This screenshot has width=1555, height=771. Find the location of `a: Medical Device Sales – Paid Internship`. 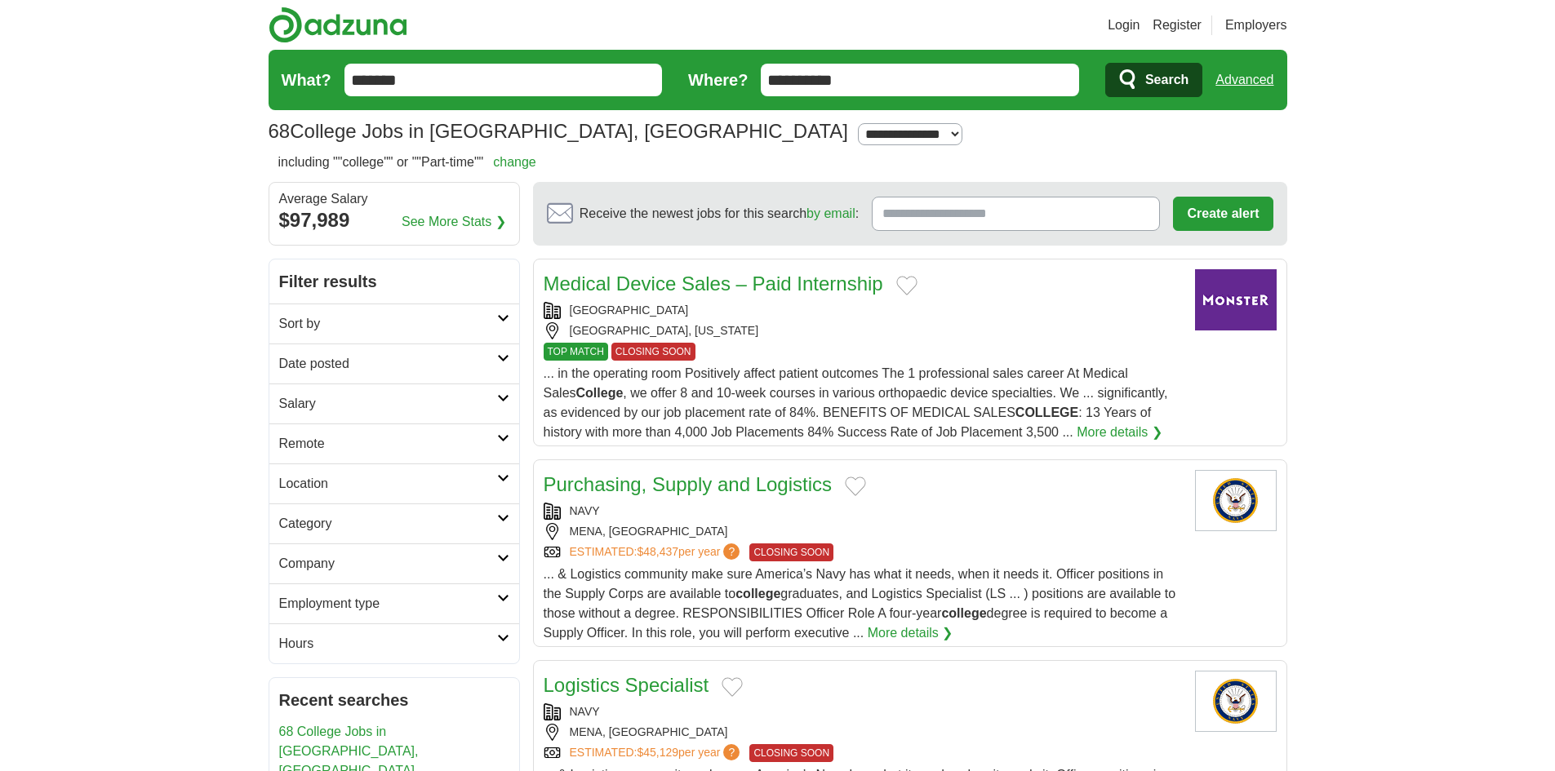

a: Medical Device Sales – Paid Internship is located at coordinates (713, 283).